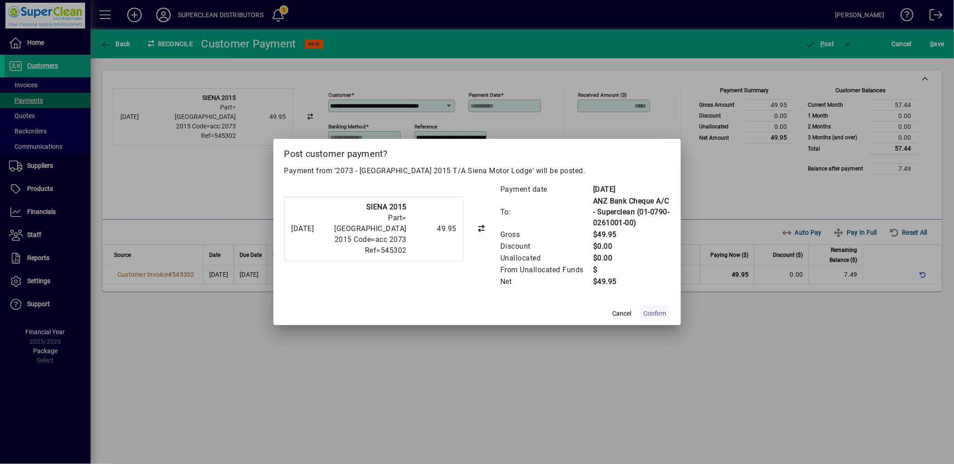  What do you see at coordinates (631, 212) in the screenshot?
I see `td: ANZ Bank Cheque A/C - Superclean (01-0790-0261001-00)` at bounding box center [631, 212].